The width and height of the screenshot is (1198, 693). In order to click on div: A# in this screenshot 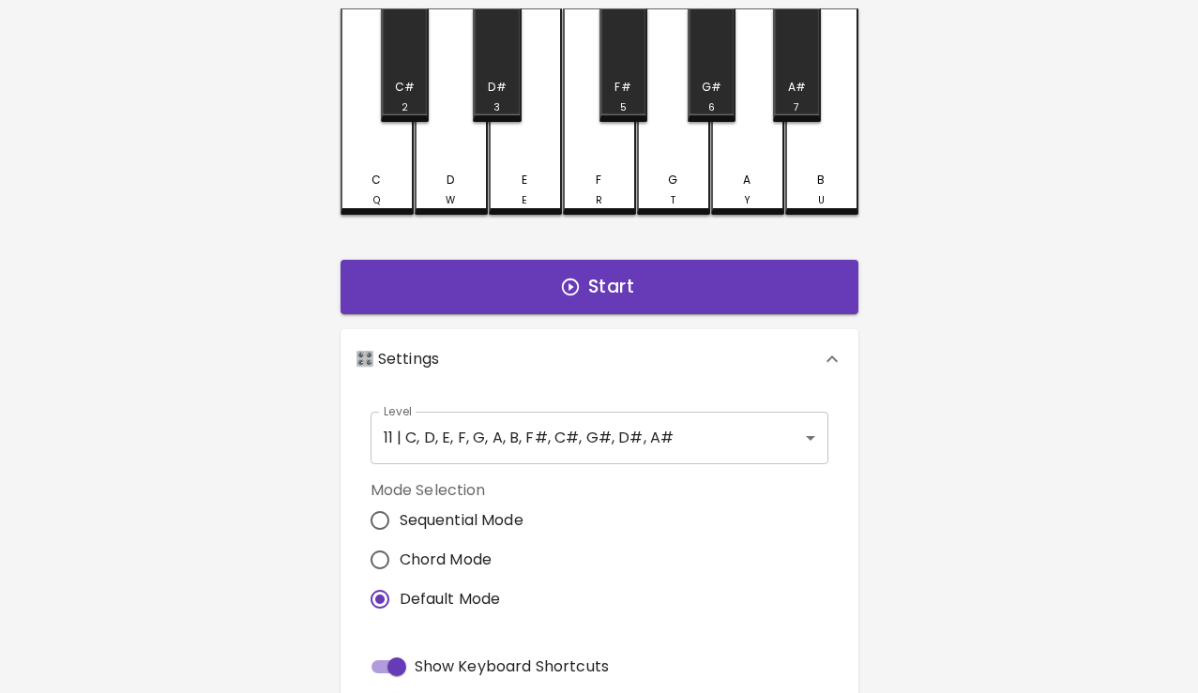, I will do `click(797, 87)`.